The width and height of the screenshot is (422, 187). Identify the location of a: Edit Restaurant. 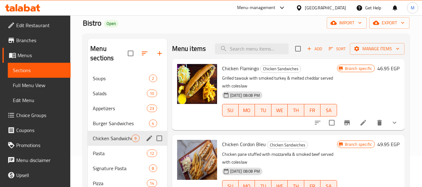
(37, 25).